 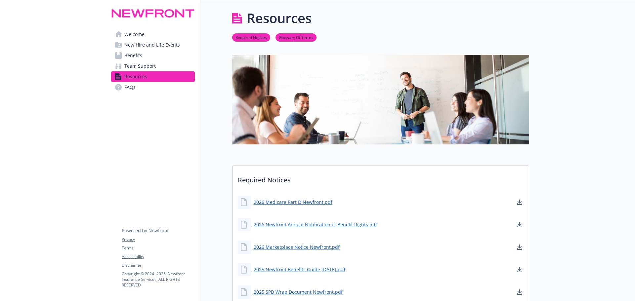 What do you see at coordinates (153, 45) in the screenshot?
I see `a: New Hire and Life Events` at bounding box center [153, 45].